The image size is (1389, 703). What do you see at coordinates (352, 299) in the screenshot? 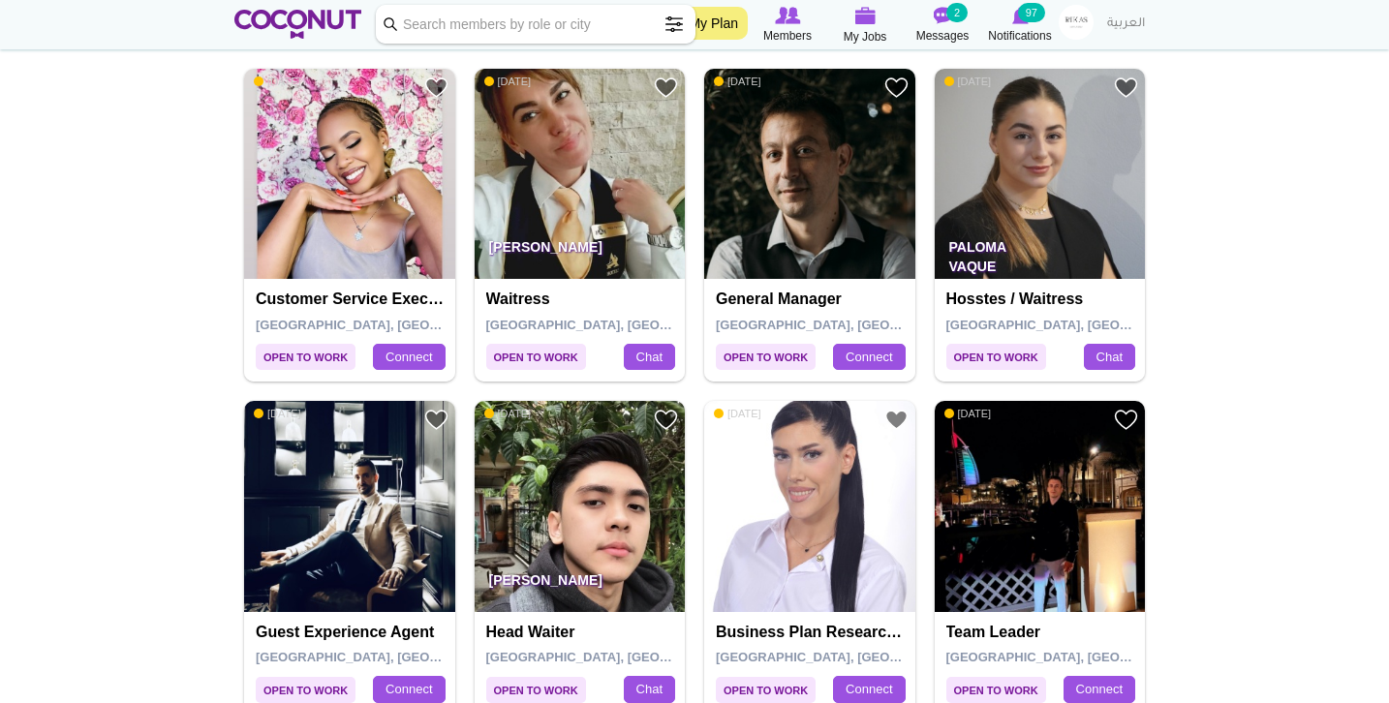
I see `h4: Customer Service Executive` at bounding box center [352, 299].